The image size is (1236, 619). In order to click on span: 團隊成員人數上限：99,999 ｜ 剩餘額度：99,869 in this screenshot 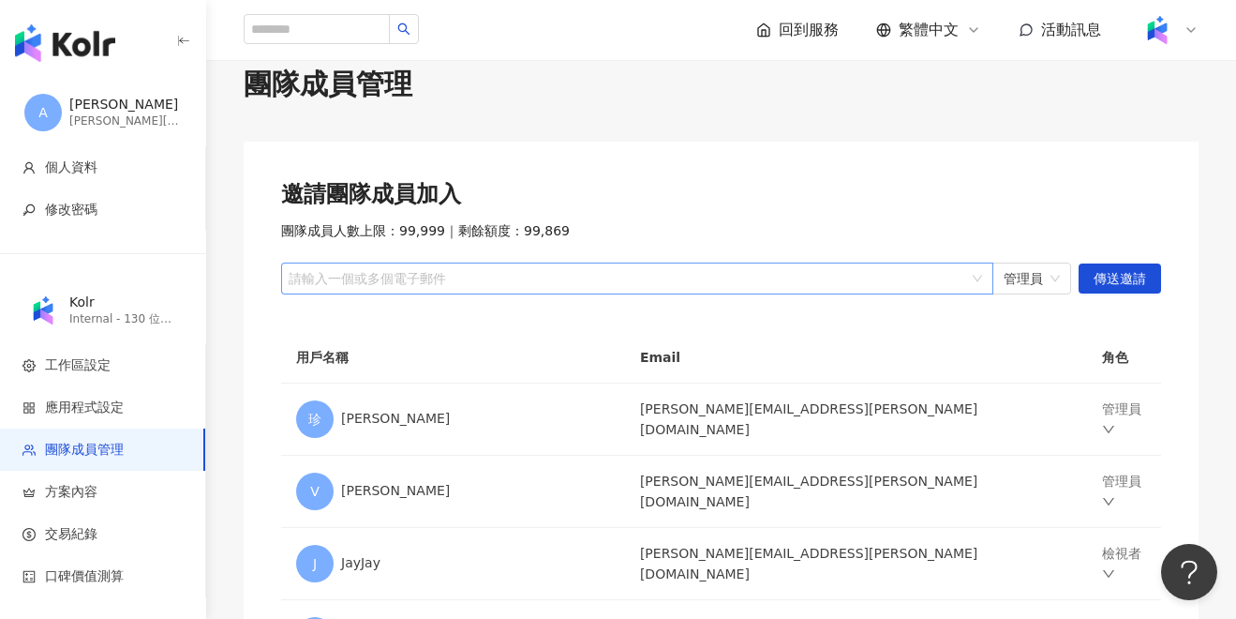, I will do `click(425, 231)`.